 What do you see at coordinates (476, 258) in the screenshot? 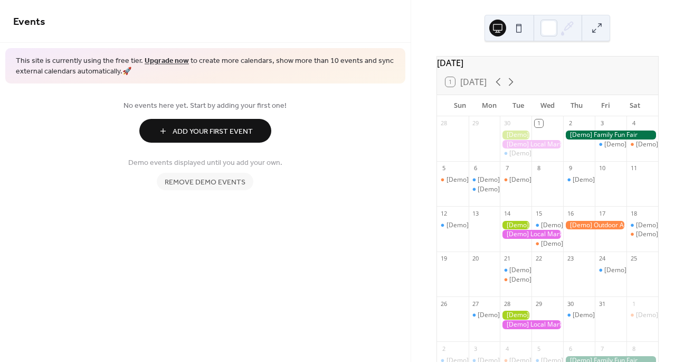
I see `div: 20` at bounding box center [476, 258].